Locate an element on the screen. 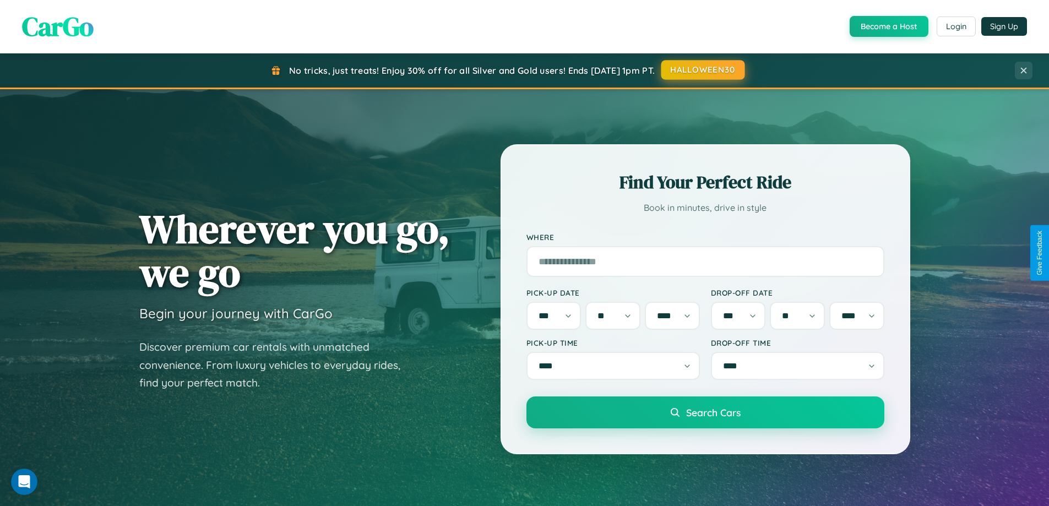 This screenshot has height=506, width=1049. h3: Begin your journey with CarGo is located at coordinates (236, 313).